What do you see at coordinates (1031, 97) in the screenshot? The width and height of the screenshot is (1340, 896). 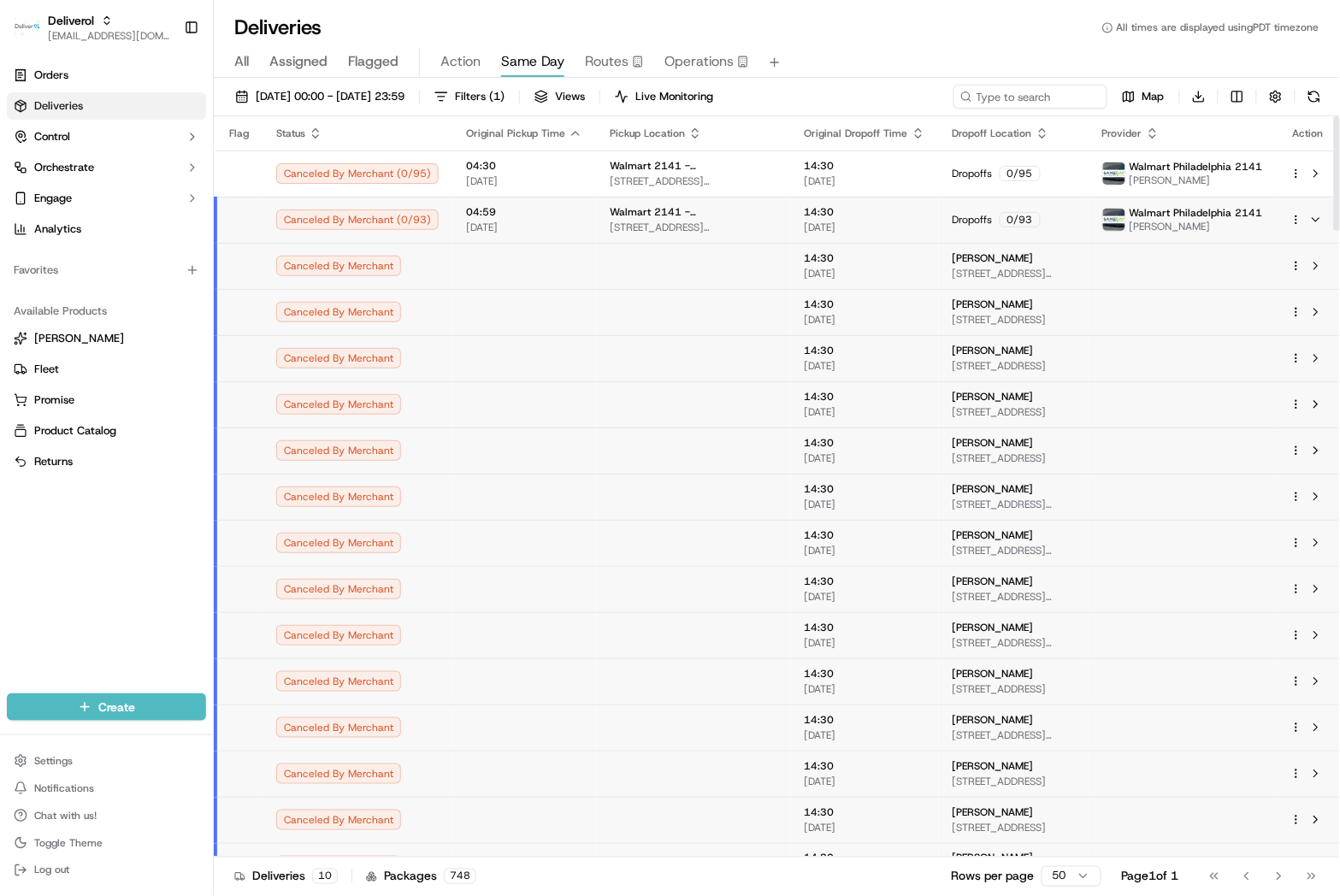 I see `input: Type to search` at bounding box center [1031, 97].